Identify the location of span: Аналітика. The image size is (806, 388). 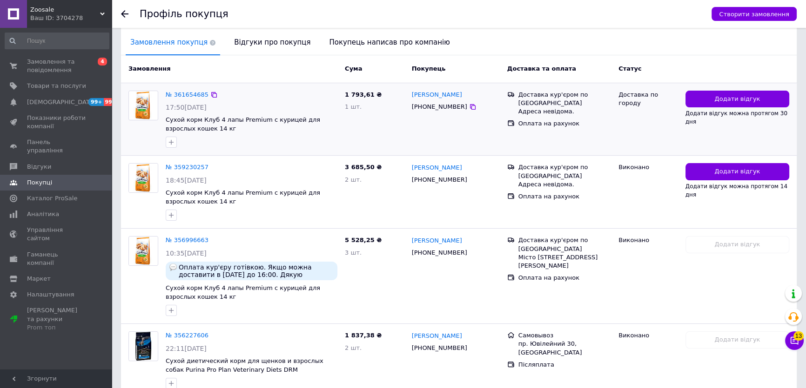
(43, 214).